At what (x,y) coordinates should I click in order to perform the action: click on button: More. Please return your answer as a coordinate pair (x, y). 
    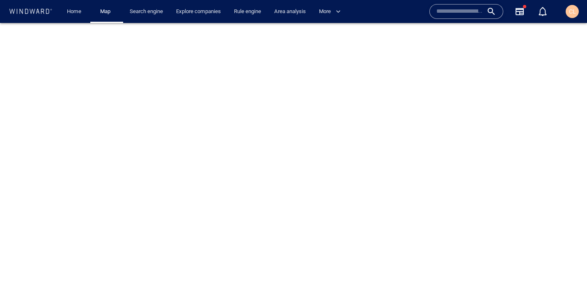
    Looking at the image, I should click on (331, 11).